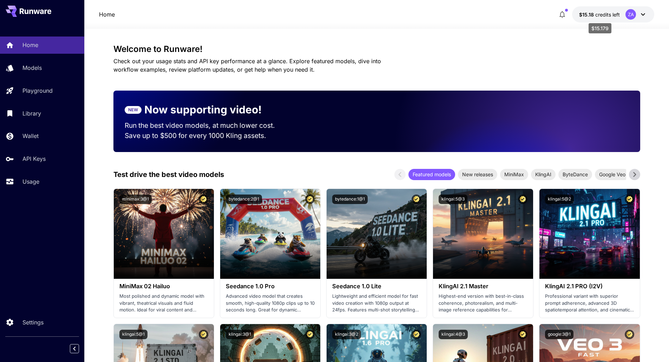 The image size is (669, 362). What do you see at coordinates (478, 174) in the screenshot?
I see `span: New releases` at bounding box center [478, 174].